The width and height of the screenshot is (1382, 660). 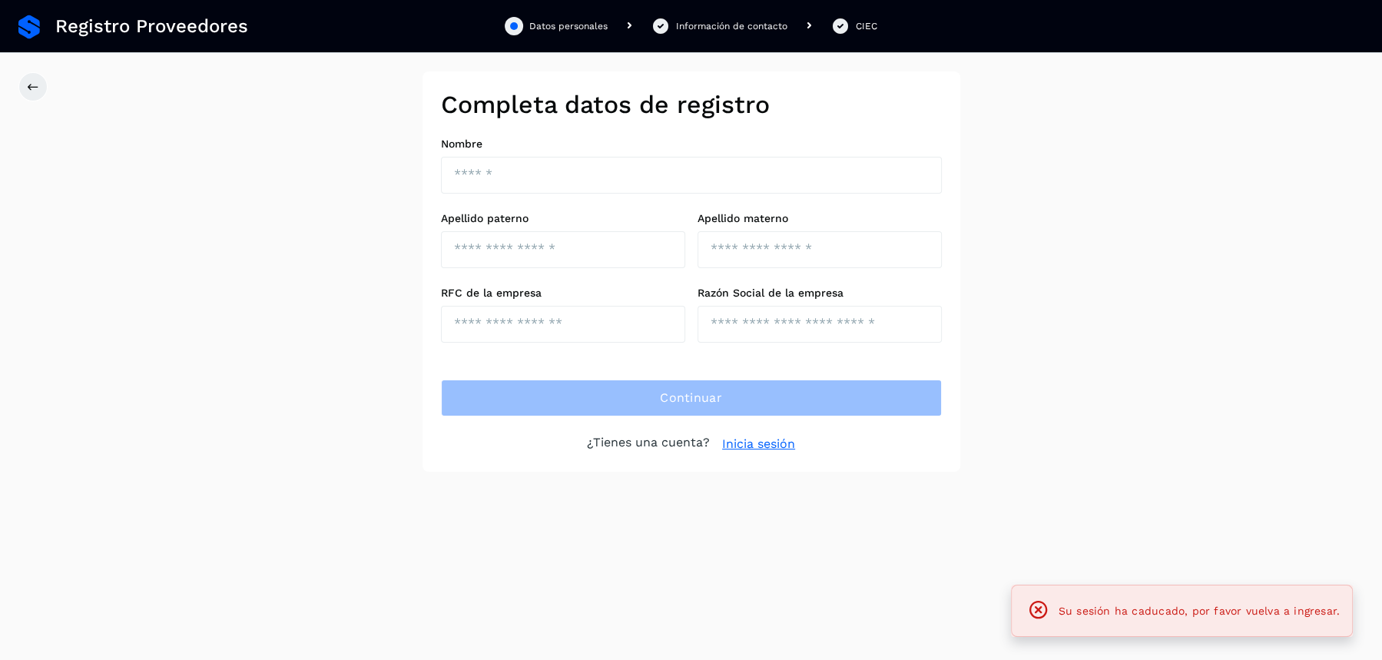 I want to click on button: Continuar, so click(x=692, y=398).